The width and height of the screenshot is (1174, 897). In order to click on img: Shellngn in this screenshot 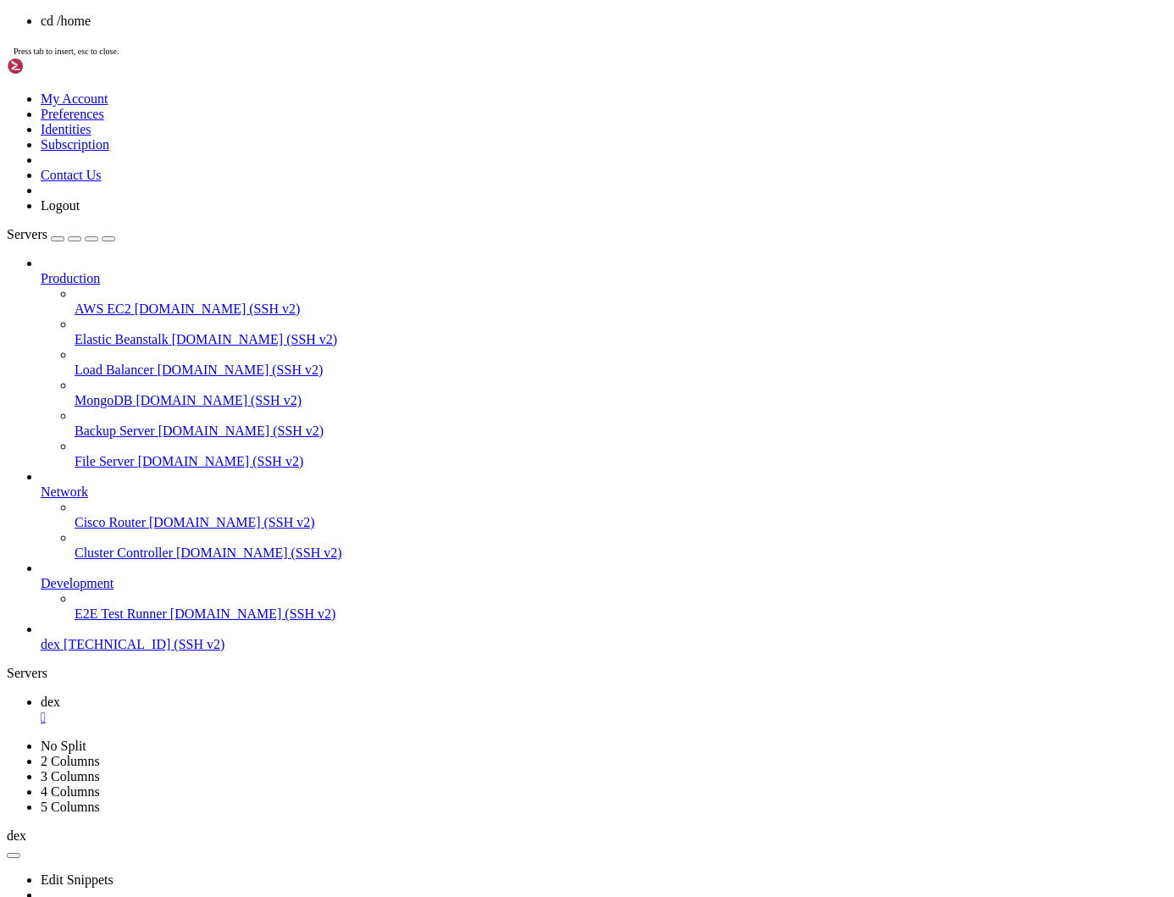, I will do `click(55, 66)`.